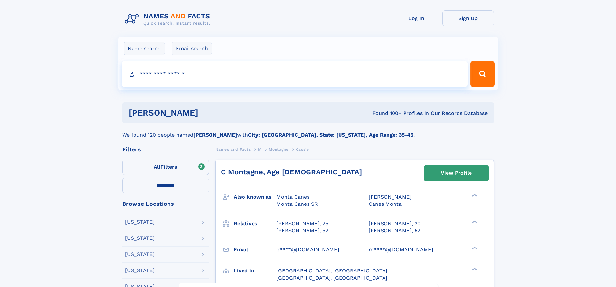 The image size is (616, 287). Describe the element at coordinates (417, 18) in the screenshot. I see `a: Log In` at that location.